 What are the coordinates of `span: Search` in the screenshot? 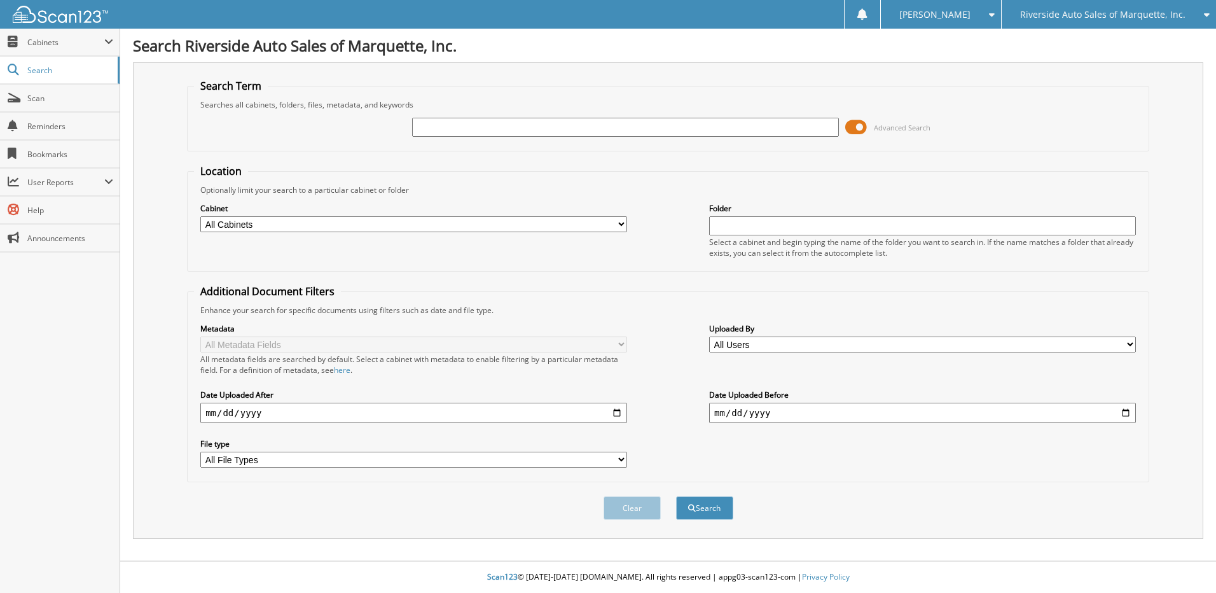 It's located at (69, 70).